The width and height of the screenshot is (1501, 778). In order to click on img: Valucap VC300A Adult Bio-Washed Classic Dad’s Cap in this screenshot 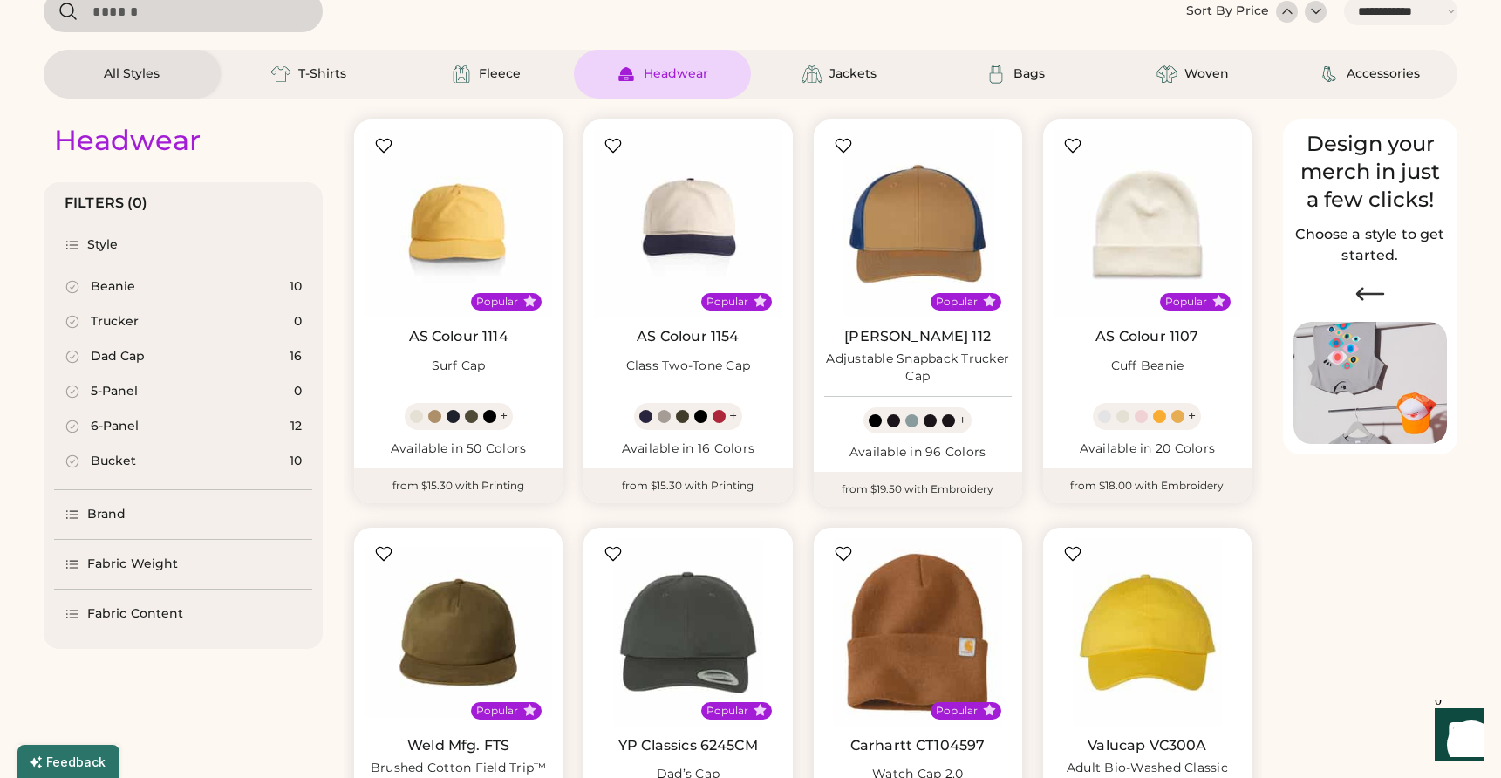, I will do `click(1147, 631)`.